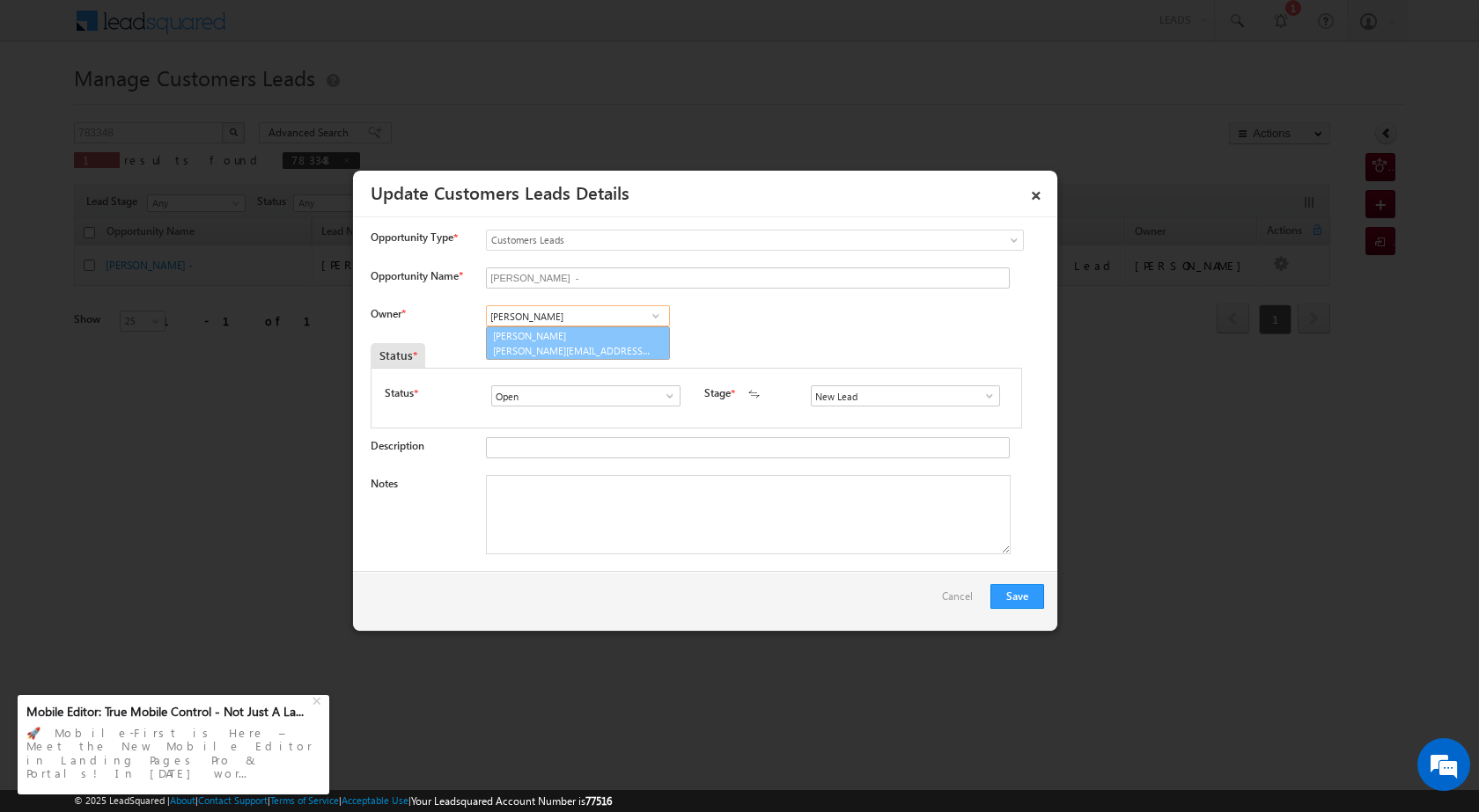 The height and width of the screenshot is (812, 1479). What do you see at coordinates (599, 801) in the screenshot?
I see `span: 77516` at bounding box center [599, 801].